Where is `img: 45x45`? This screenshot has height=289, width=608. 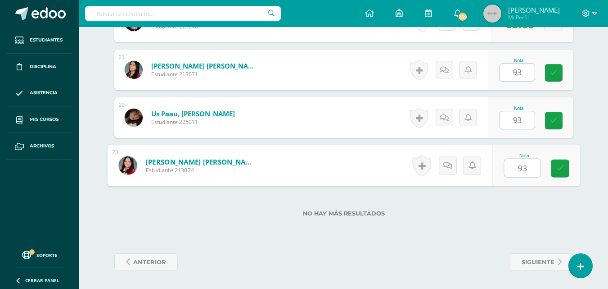 img: 45x45 is located at coordinates (492, 14).